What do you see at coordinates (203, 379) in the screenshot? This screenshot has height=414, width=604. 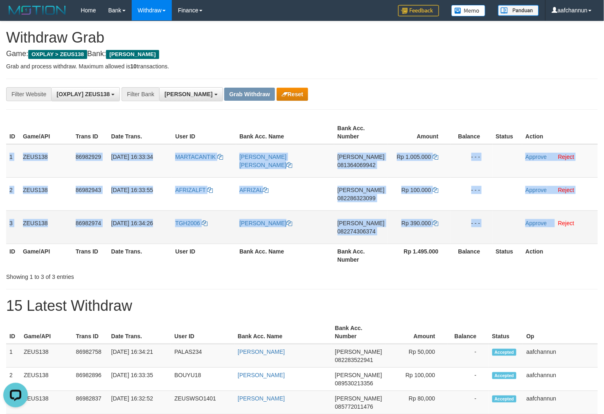 I see `td: BOUYU18` at bounding box center [203, 379].